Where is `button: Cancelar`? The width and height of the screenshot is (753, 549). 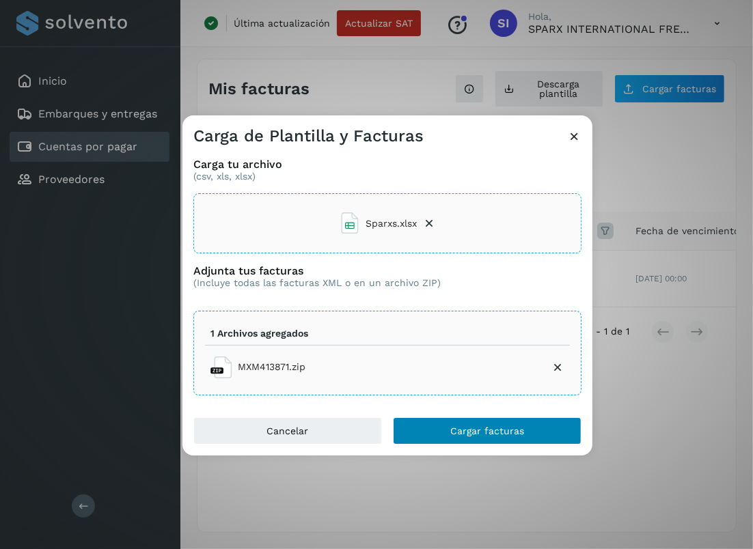 button: Cancelar is located at coordinates (288, 431).